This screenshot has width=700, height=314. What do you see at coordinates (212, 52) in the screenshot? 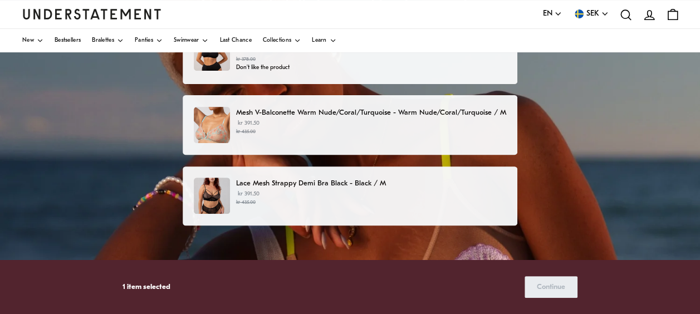
I see `img: micro-scoop-bralette-black-17.jpg` at bounding box center [212, 52].